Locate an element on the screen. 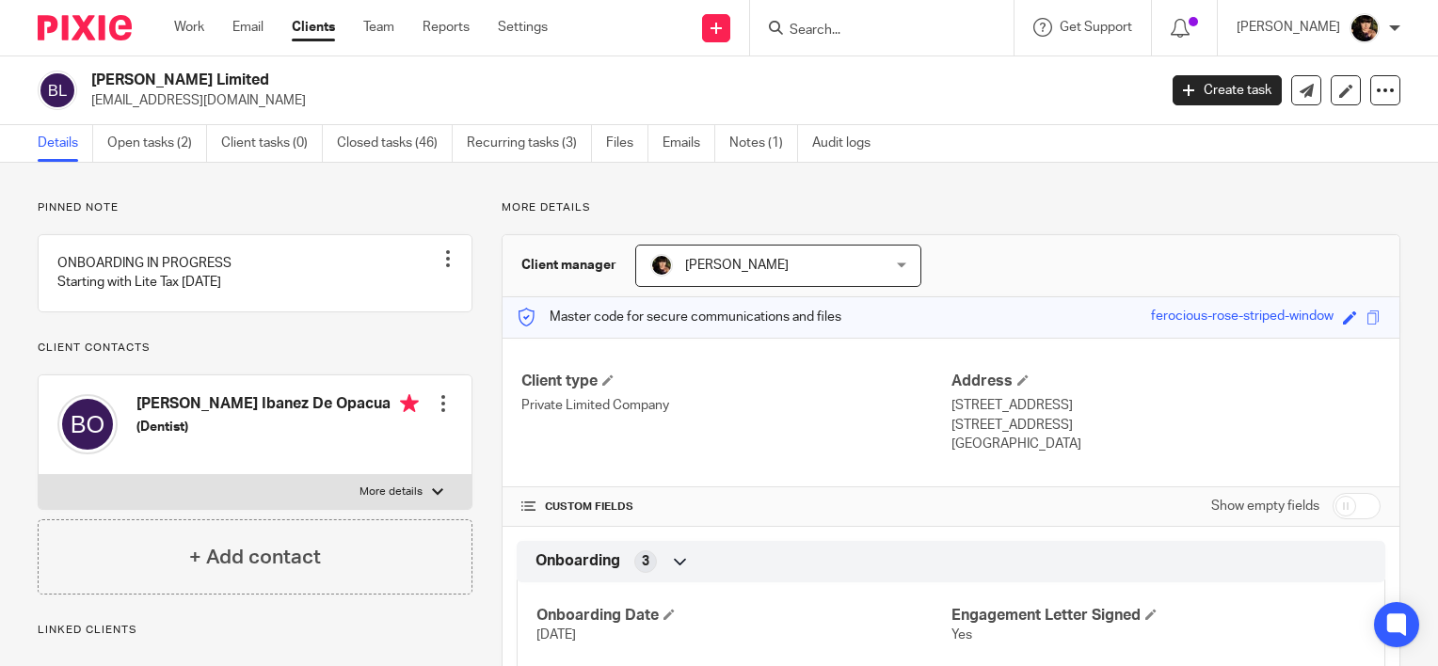 This screenshot has width=1438, height=666. span: Onboarding is located at coordinates (578, 561).